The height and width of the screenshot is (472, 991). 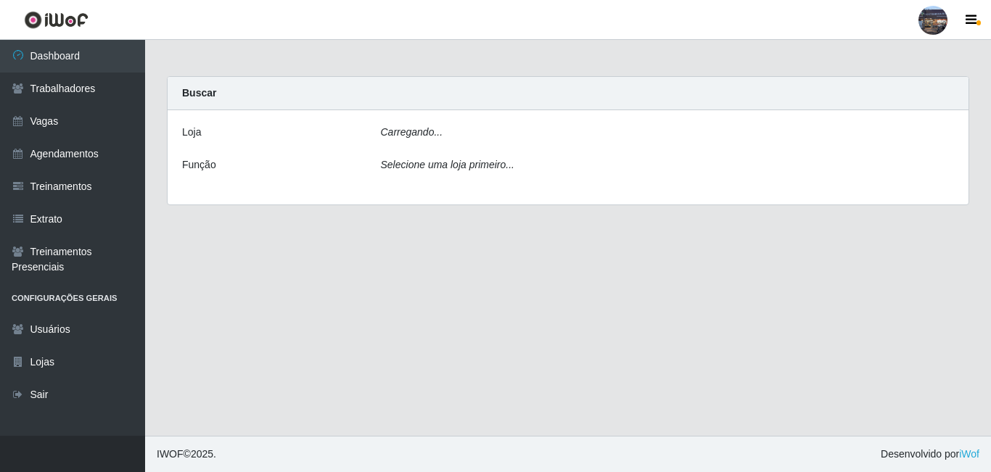 What do you see at coordinates (199, 93) in the screenshot?
I see `strong: Buscar` at bounding box center [199, 93].